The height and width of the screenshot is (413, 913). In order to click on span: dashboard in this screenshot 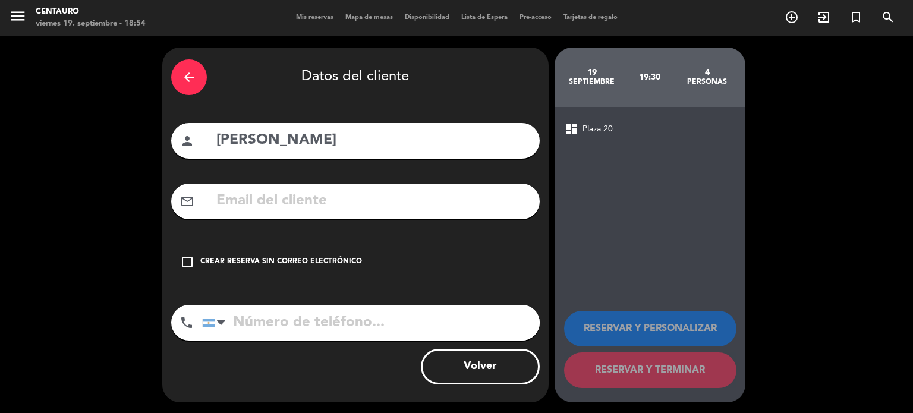, I will do `click(572, 129)`.